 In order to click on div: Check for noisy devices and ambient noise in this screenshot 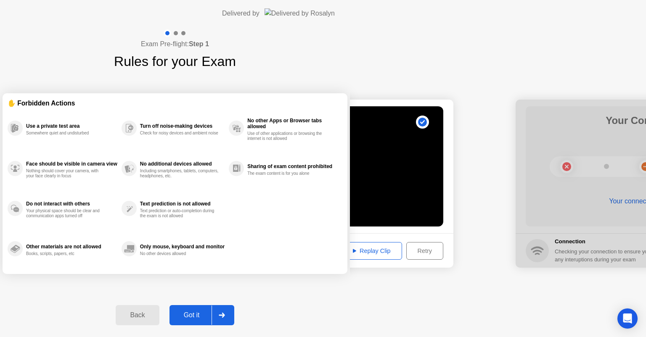, I will do `click(179, 133)`.